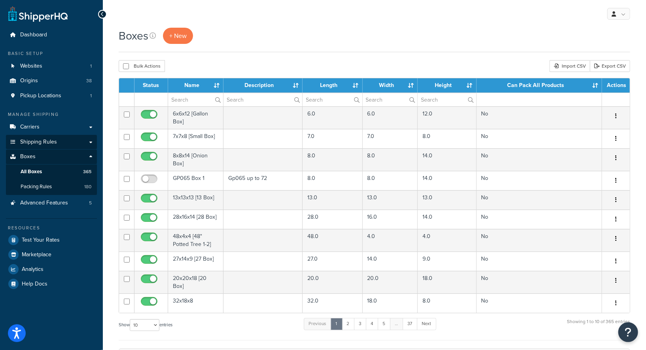 The image size is (646, 350). Describe the element at coordinates (41, 240) in the screenshot. I see `span: Test Your Rates` at that location.